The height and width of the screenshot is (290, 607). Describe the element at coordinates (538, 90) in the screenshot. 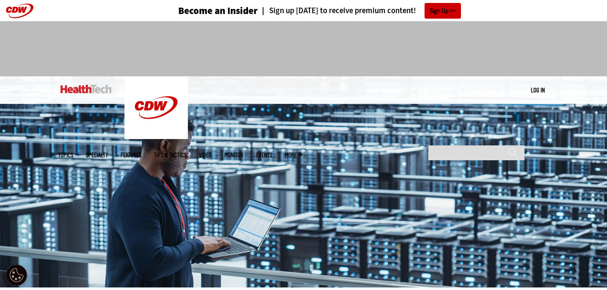

I see `div: User menu` at that location.